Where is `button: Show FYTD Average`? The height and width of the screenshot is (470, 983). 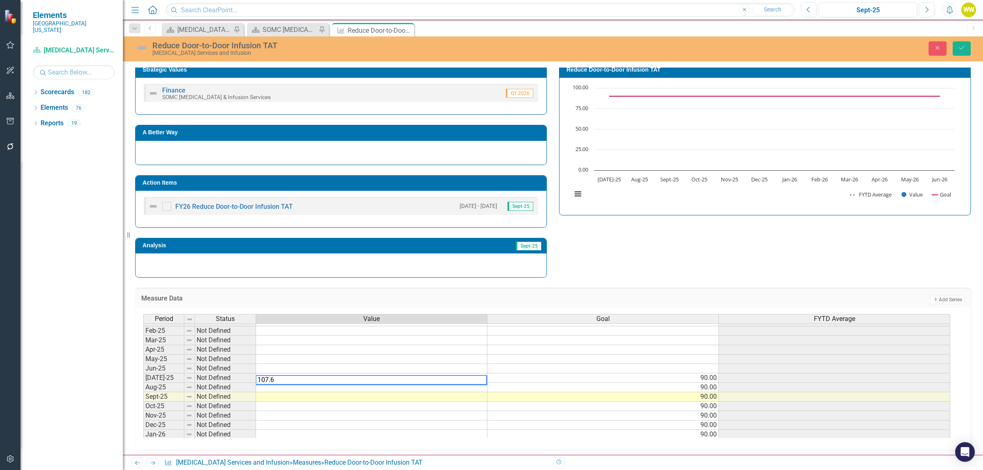 button: Show FYTD Average is located at coordinates (871, 195).